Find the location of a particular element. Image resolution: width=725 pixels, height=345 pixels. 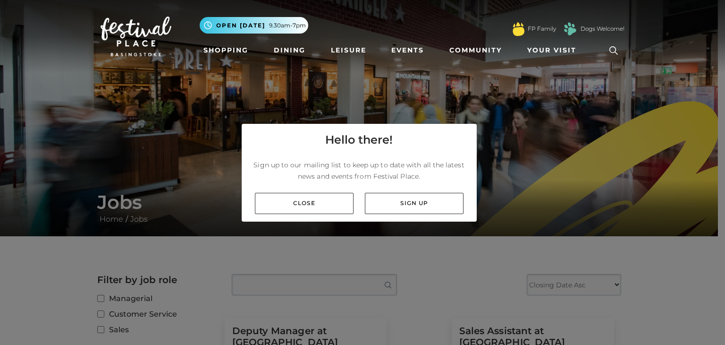

a: Close is located at coordinates (304, 203).